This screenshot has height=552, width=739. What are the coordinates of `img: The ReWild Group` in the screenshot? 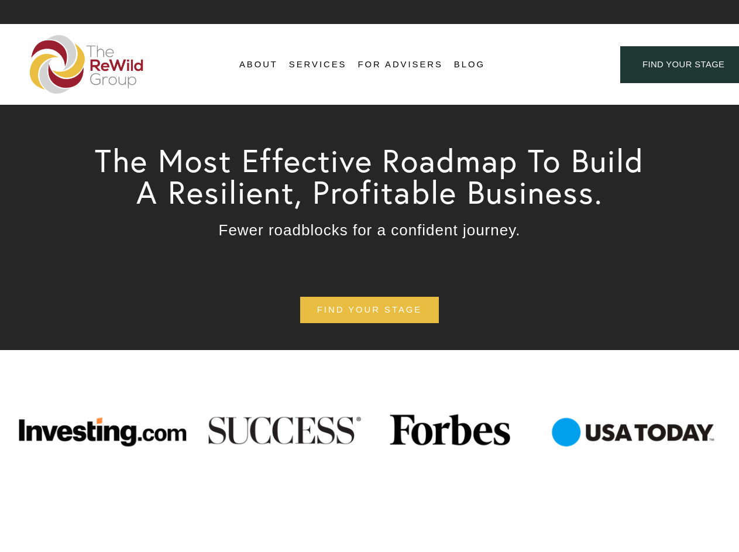 It's located at (87, 64).